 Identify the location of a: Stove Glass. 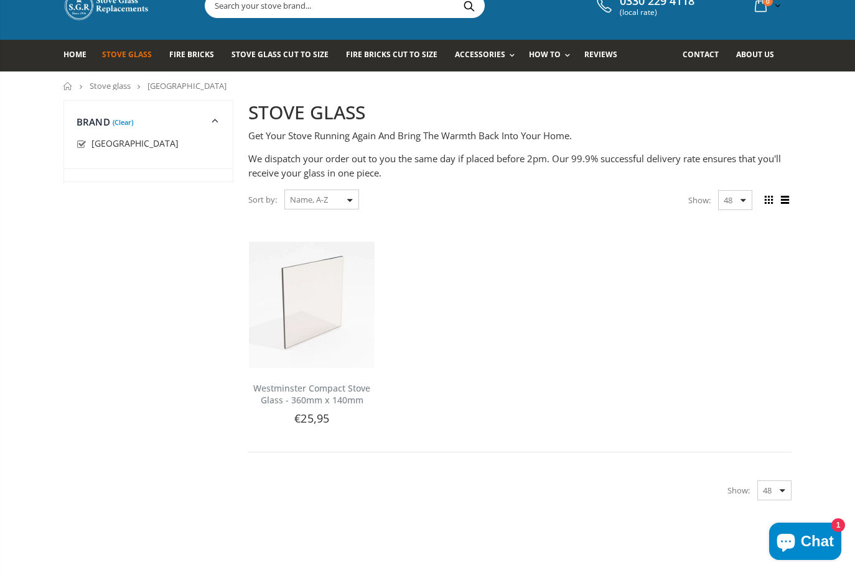
(131, 55).